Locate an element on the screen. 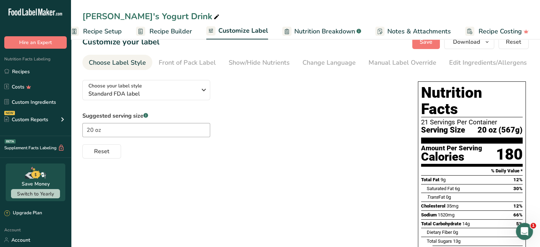 The height and width of the screenshot is (247, 540). span: Serving Size is located at coordinates (443, 130).